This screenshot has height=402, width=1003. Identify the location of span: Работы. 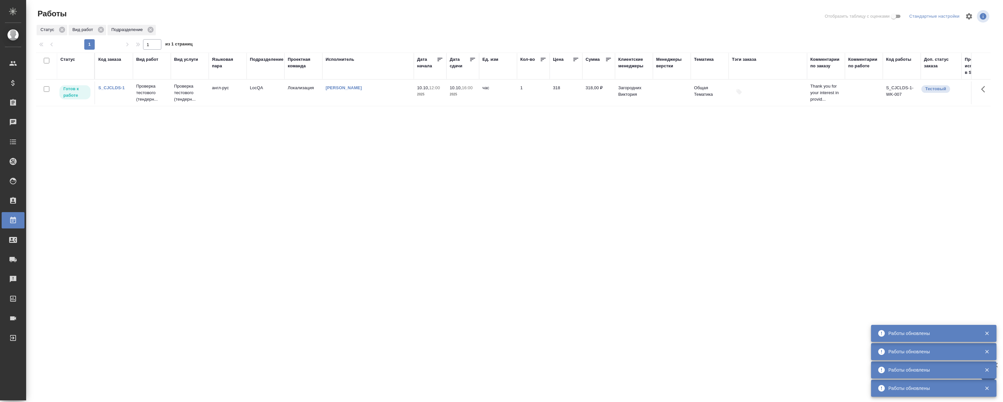
(51, 14).